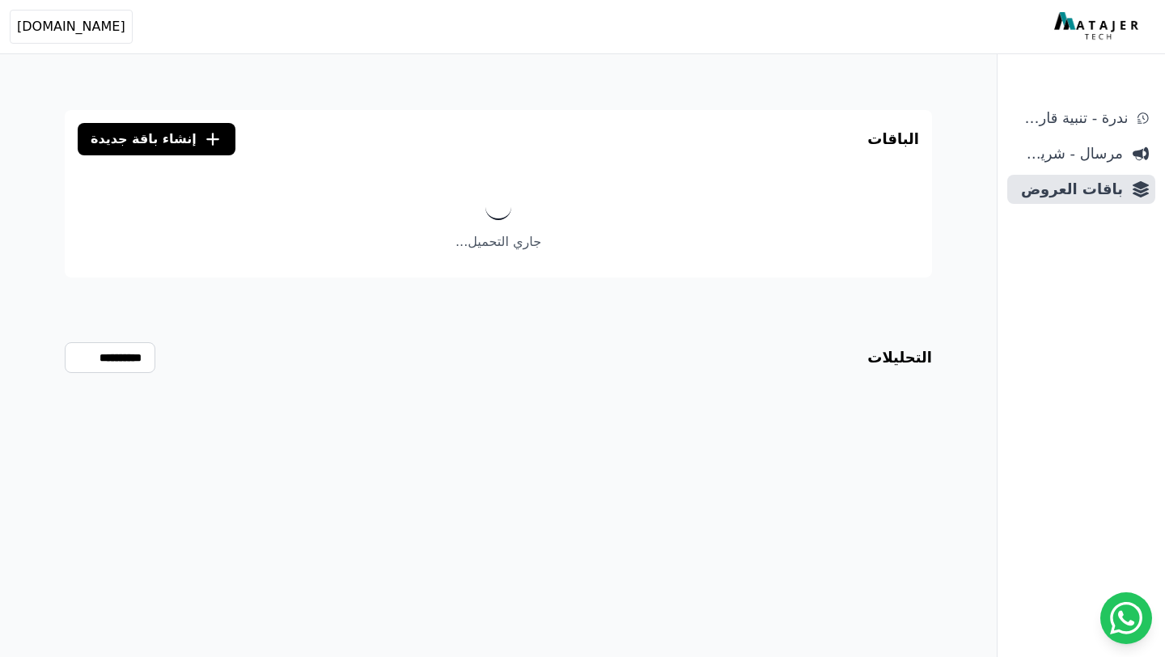  I want to click on span: مرسال - شريط دعاية, so click(1068, 154).